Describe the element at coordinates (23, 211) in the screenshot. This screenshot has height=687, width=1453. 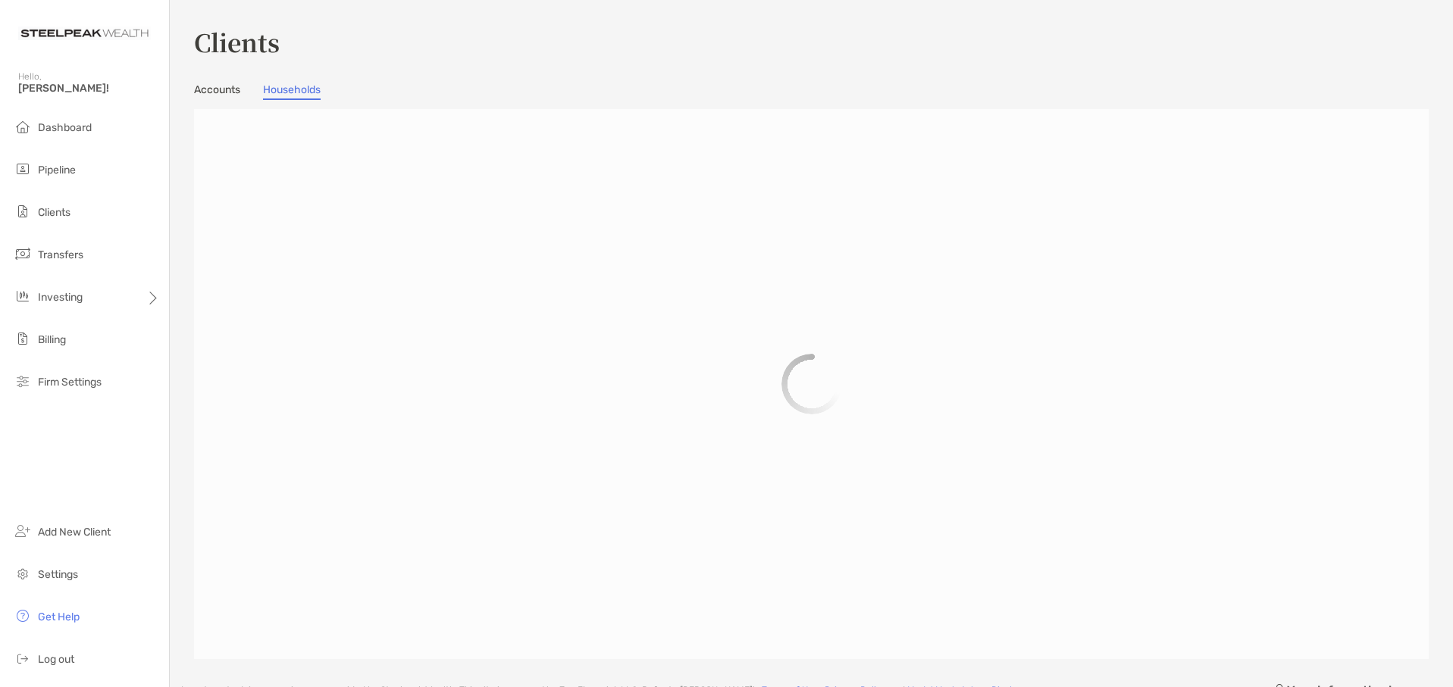
I see `img: clients icon` at that location.